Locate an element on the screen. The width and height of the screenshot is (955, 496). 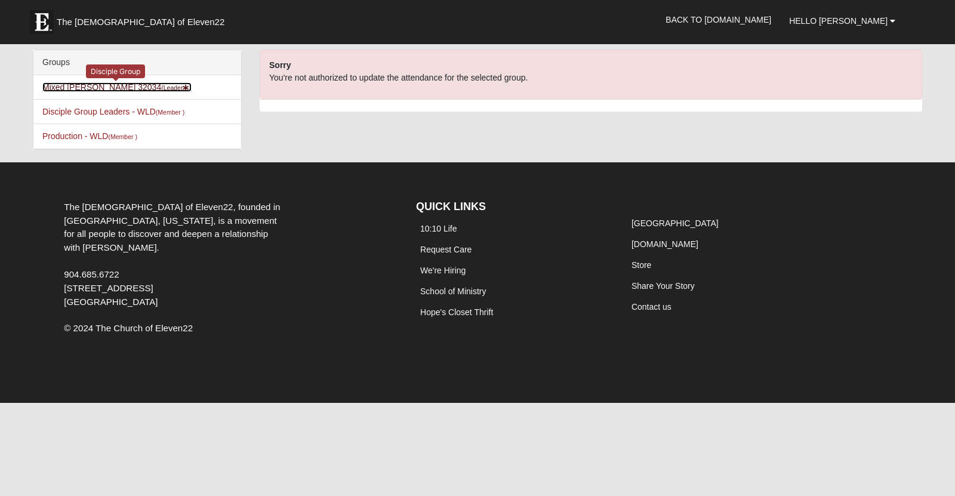
a: Contact us is located at coordinates (651, 307).